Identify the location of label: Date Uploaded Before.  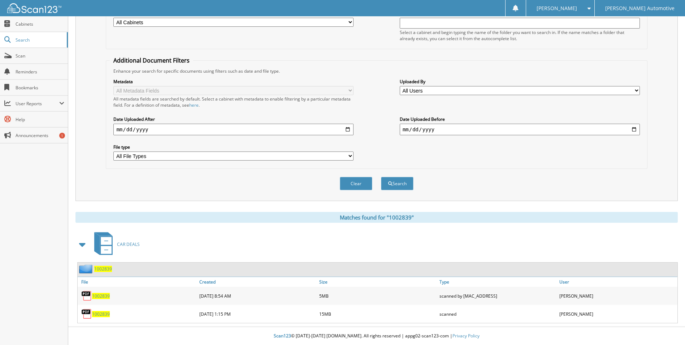
(520, 119).